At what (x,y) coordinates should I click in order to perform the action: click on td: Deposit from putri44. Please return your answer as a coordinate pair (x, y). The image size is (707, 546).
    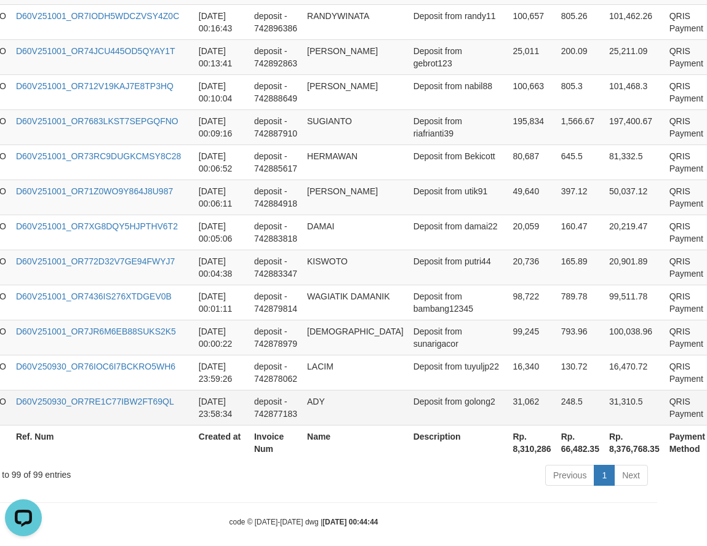
    Looking at the image, I should click on (458, 267).